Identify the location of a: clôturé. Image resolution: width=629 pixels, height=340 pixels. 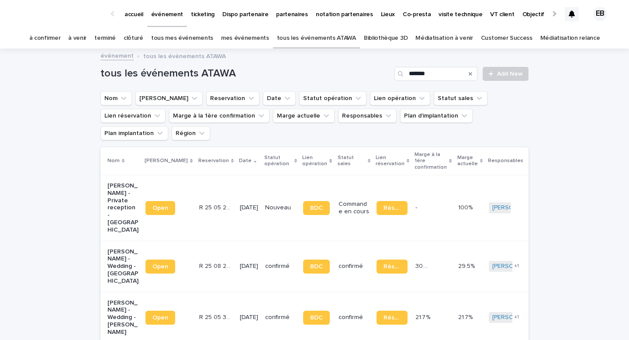
(133, 38).